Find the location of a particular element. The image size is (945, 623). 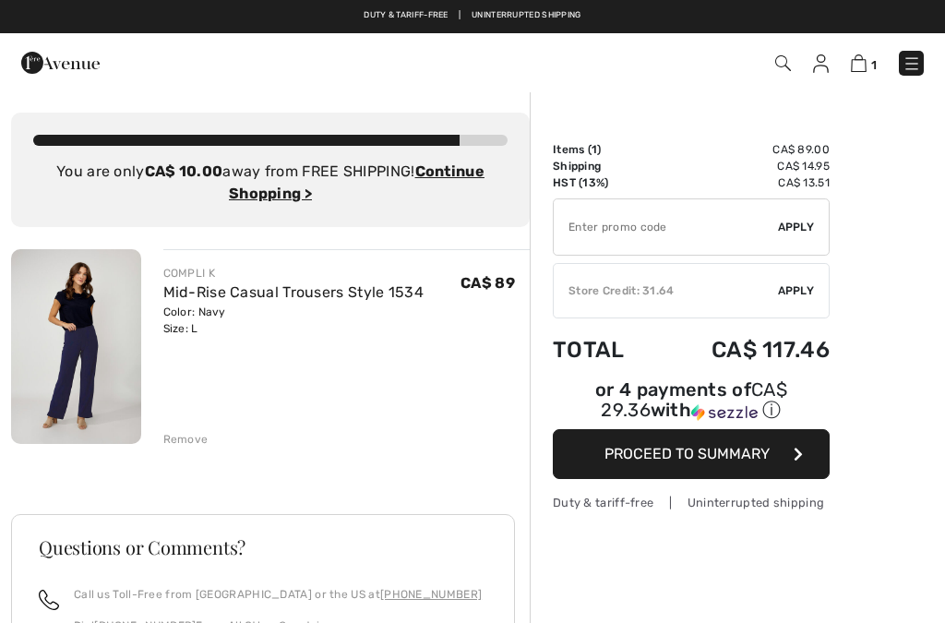

img: Search is located at coordinates (782, 63).